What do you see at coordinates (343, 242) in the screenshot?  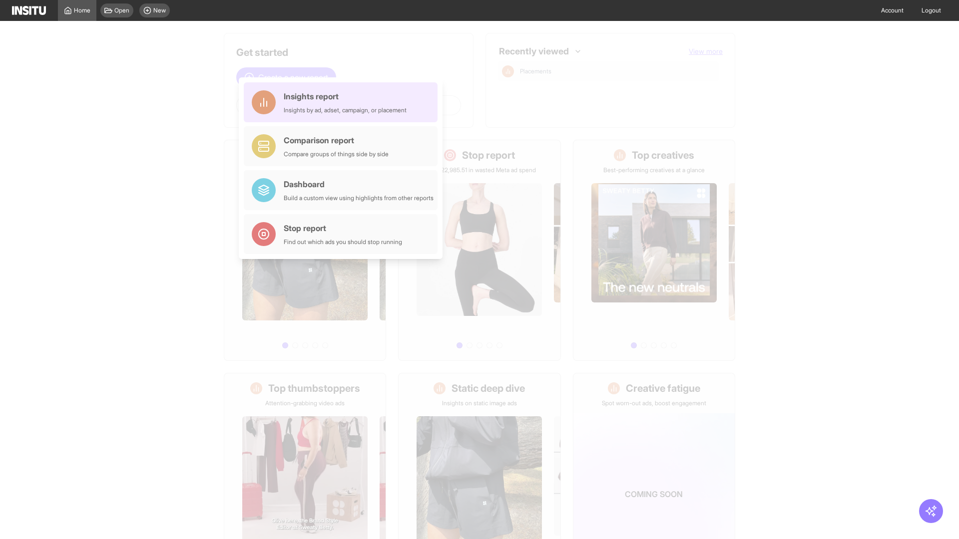 I see `div: Find out which ads you should stop running` at bounding box center [343, 242].